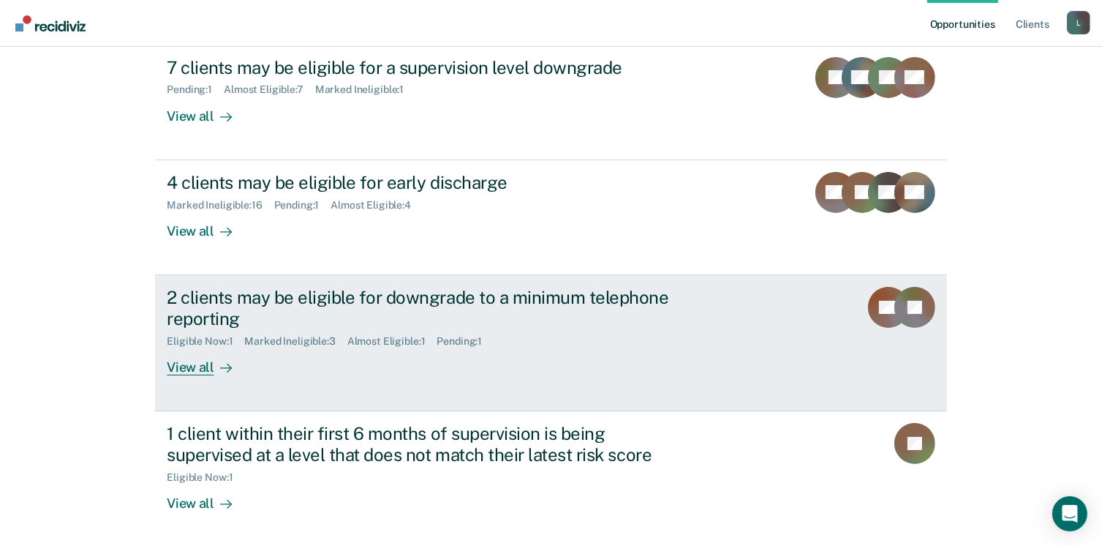 The width and height of the screenshot is (1102, 546). I want to click on div: 7 clients may be eligible for a supervision level downgrade, so click(423, 67).